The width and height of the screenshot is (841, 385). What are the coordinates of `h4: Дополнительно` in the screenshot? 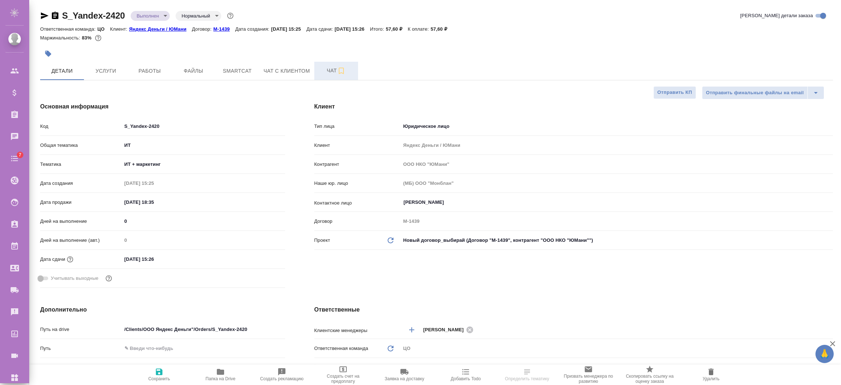 It's located at (162, 309).